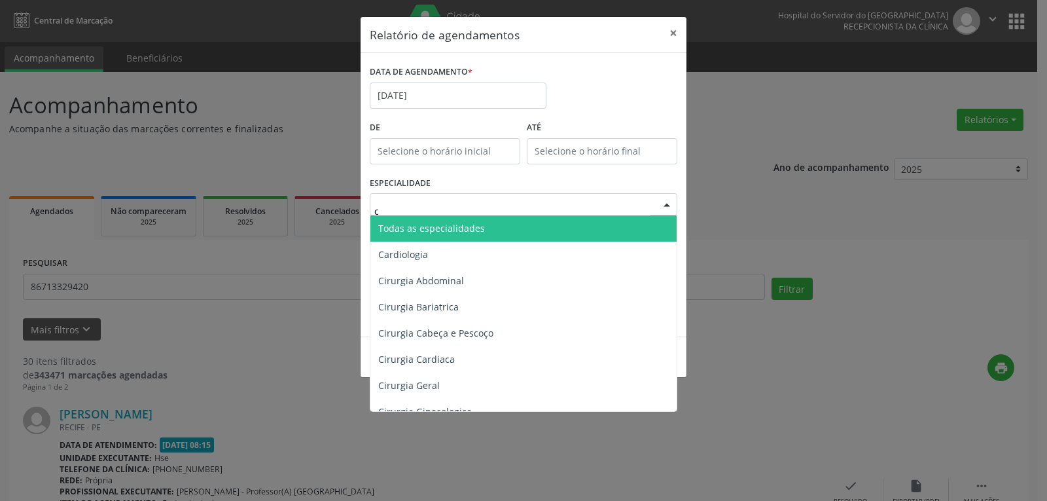 This screenshot has width=1047, height=501. Describe the element at coordinates (416, 359) in the screenshot. I see `span: Cirurgia Cardiaca` at that location.